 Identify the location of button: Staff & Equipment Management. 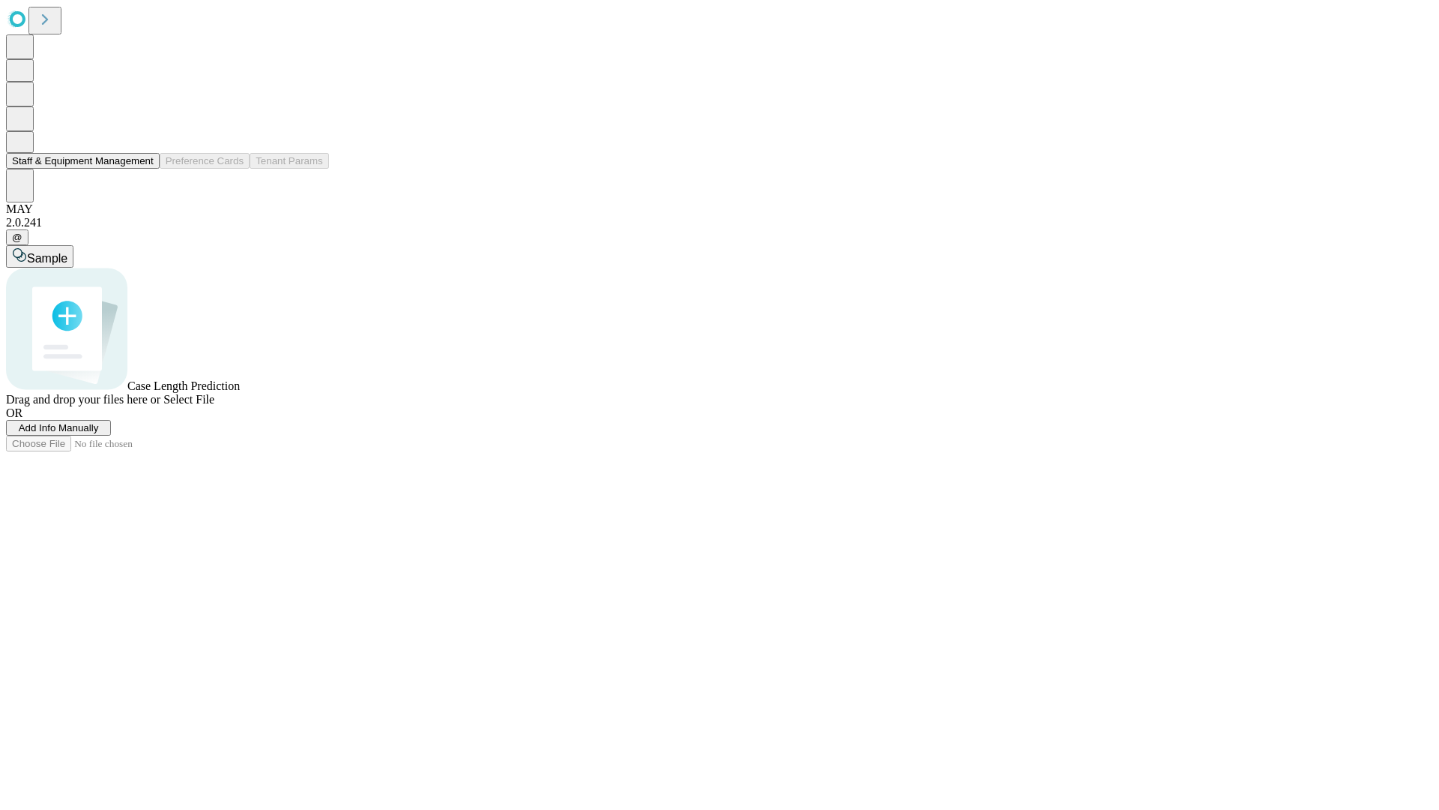
(82, 160).